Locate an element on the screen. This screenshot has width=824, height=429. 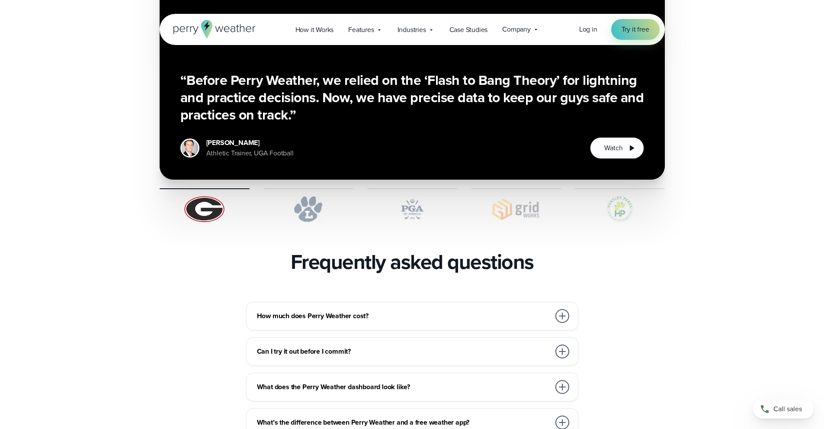
img: PGA.svg is located at coordinates (412, 209).